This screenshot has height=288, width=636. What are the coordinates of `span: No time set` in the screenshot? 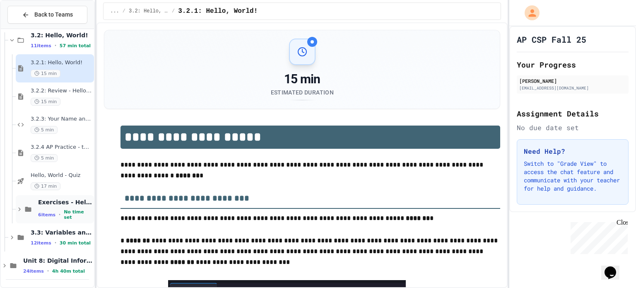 It's located at (78, 214).